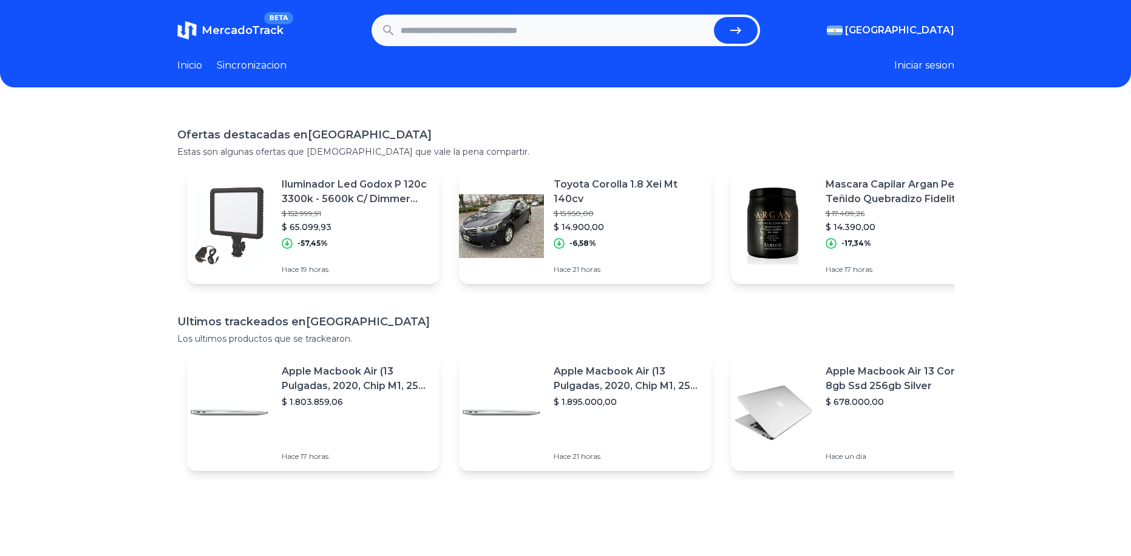  Describe the element at coordinates (899, 379) in the screenshot. I see `p: Apple Macbook Air 13 Core I5 8gb Ssd 256gb Silver` at that location.